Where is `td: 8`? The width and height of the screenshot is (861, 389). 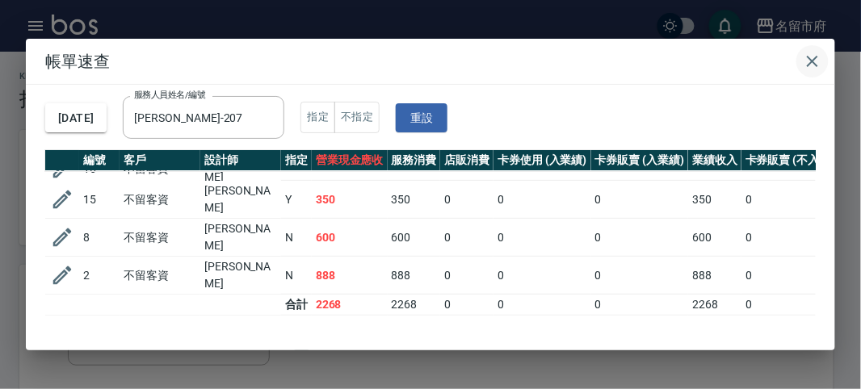 td: 8 is located at coordinates (99, 237).